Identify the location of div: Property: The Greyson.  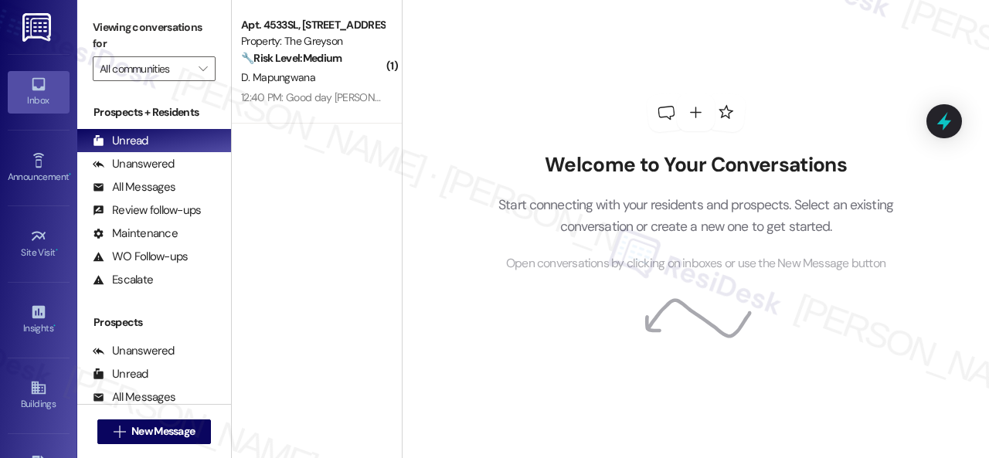
(312, 41).